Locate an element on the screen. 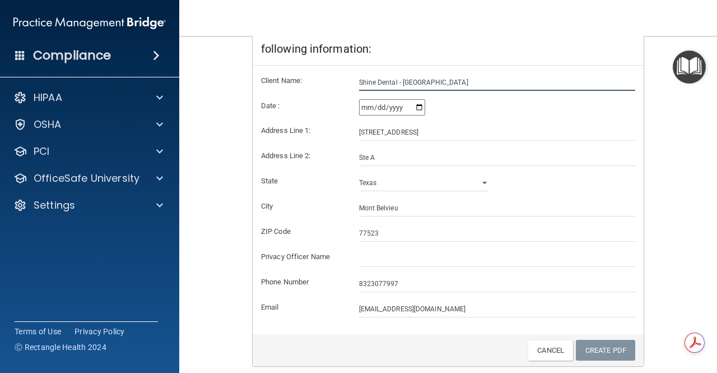 This screenshot has width=717, height=373. label: Address Line 2: is located at coordinates (301, 156).